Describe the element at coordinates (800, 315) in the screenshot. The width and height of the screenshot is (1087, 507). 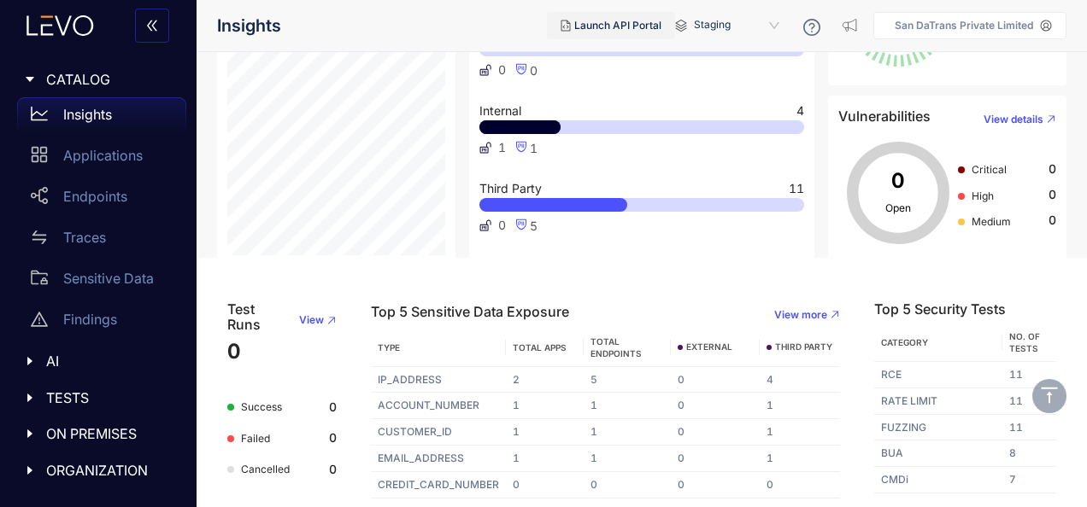
I see `span: View more` at that location.